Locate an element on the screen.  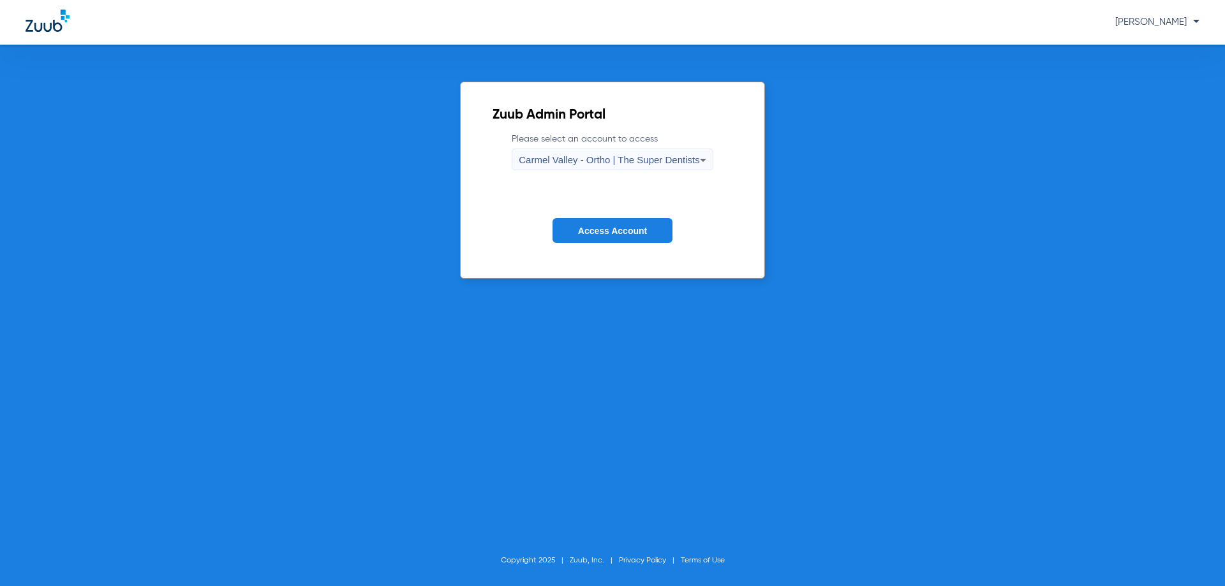
h2: Zuub Admin Portal is located at coordinates (612, 116).